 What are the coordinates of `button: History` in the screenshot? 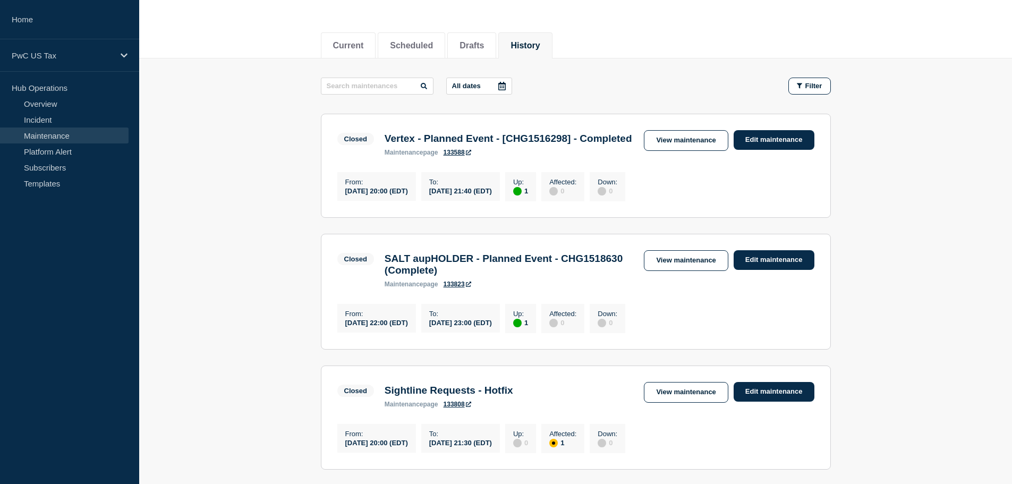 It's located at (525, 46).